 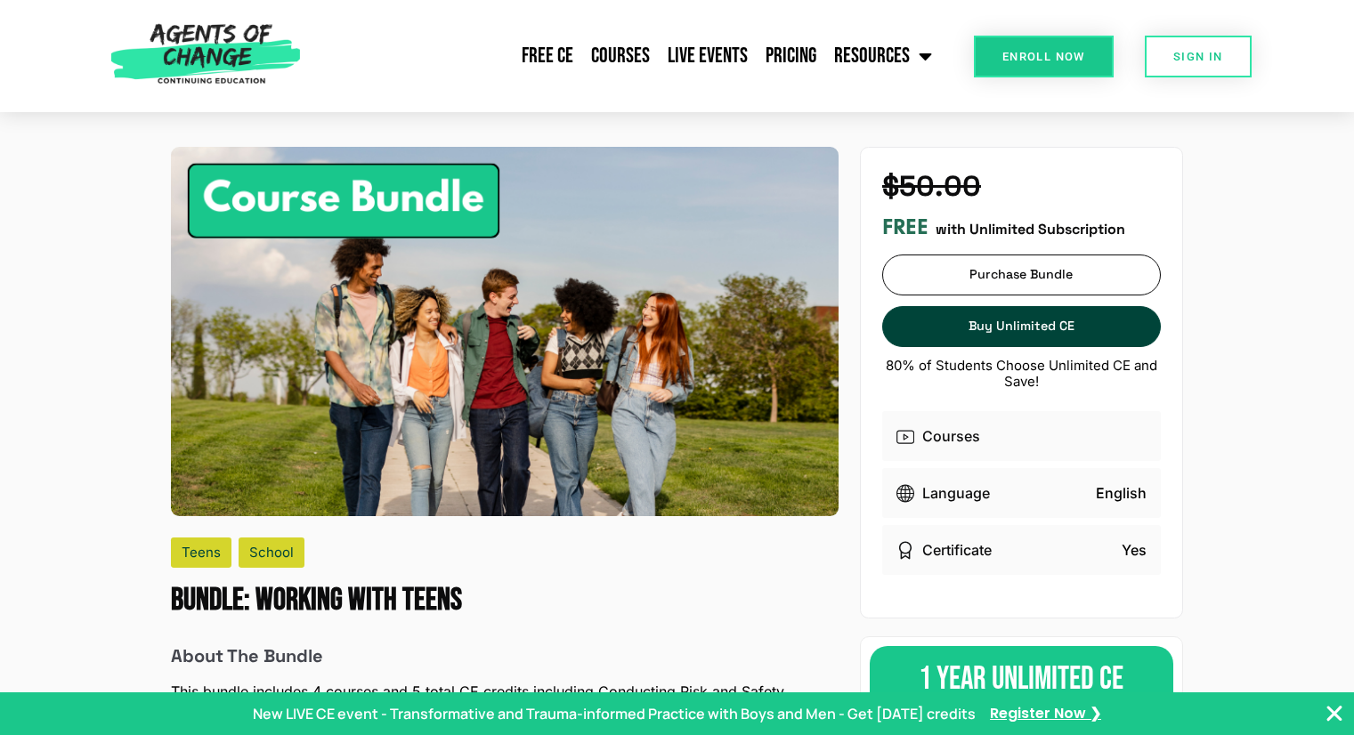 What do you see at coordinates (201, 553) in the screenshot?
I see `div: Teens` at bounding box center [201, 553].